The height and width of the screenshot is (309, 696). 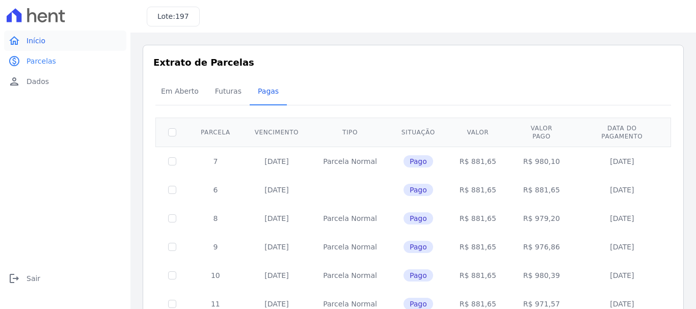 What do you see at coordinates (228, 92) in the screenshot?
I see `a: Futuras` at bounding box center [228, 92].